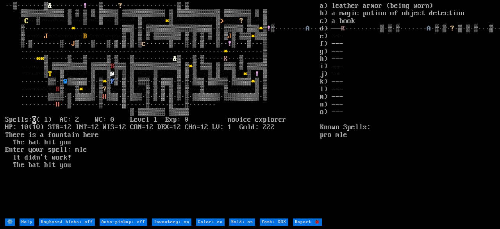 This screenshot has height=229, width=500. I want to click on mark: 0, so click(34, 120).